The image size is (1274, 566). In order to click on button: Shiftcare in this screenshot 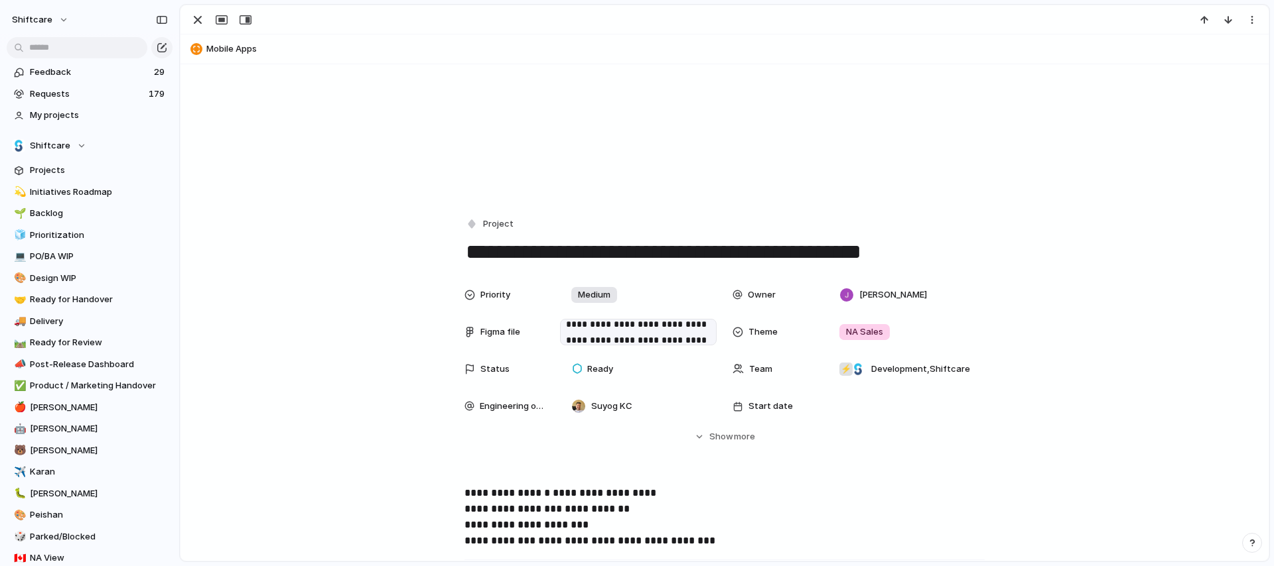, I will do `click(90, 146)`.